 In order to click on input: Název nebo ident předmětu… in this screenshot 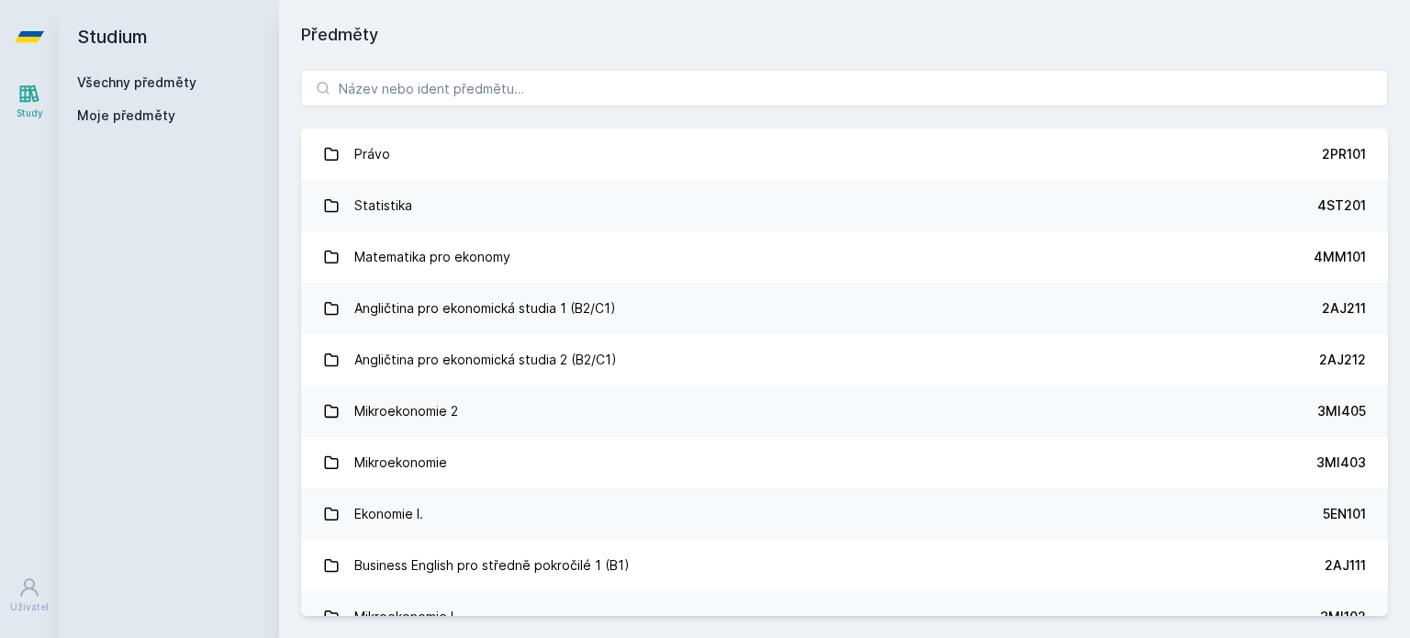, I will do `click(845, 88)`.